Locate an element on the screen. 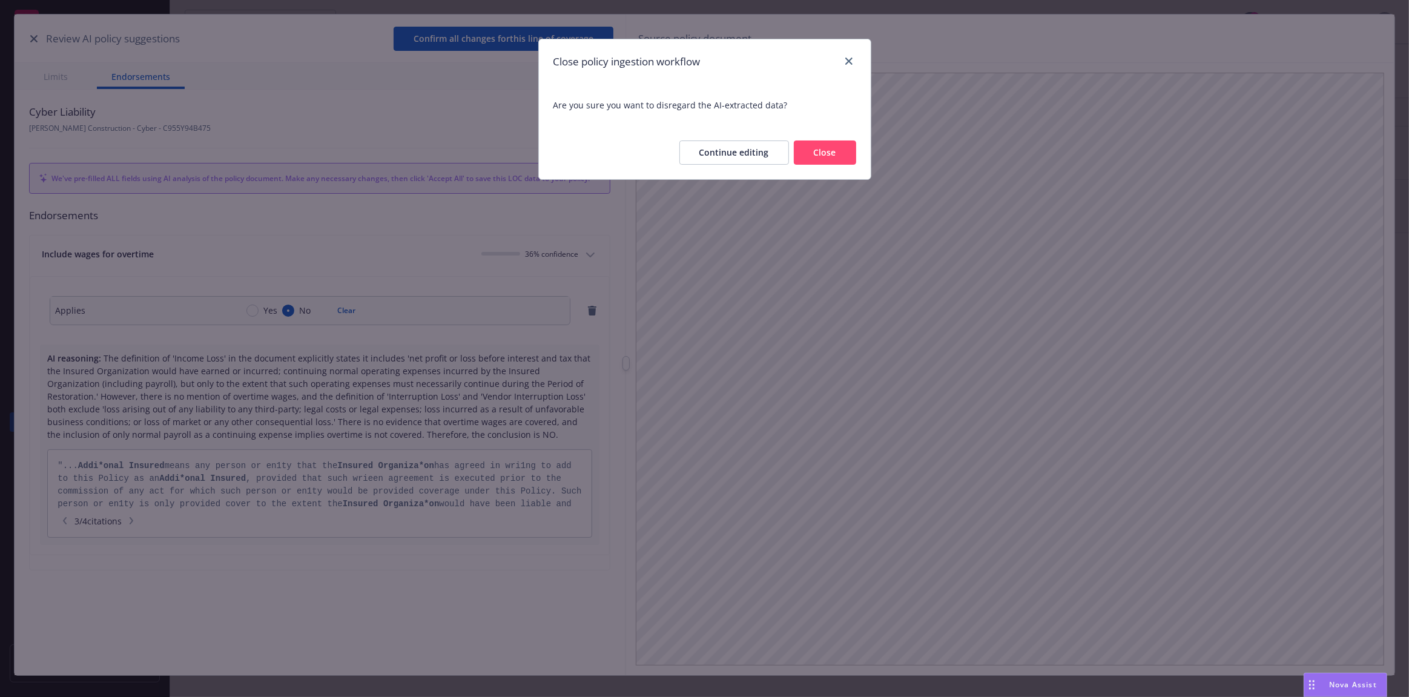  button: Close is located at coordinates (824, 153).